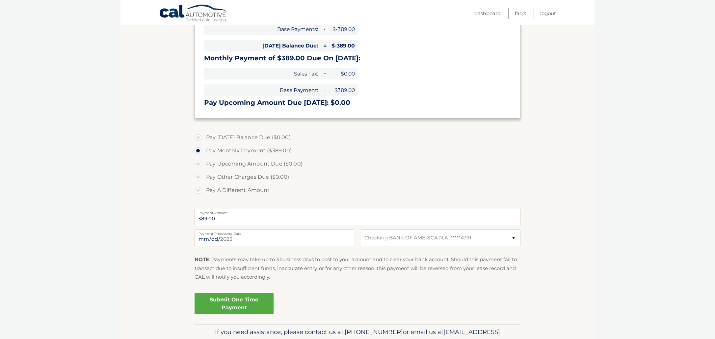  I want to click on label: Payment Amount, so click(358, 211).